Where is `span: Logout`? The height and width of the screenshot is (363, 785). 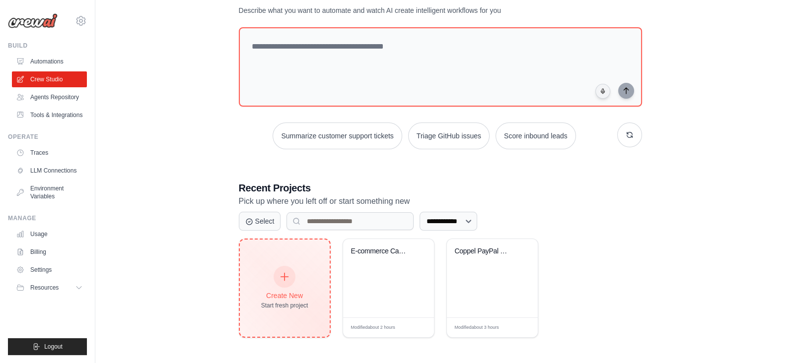
span: Logout is located at coordinates (53, 347).